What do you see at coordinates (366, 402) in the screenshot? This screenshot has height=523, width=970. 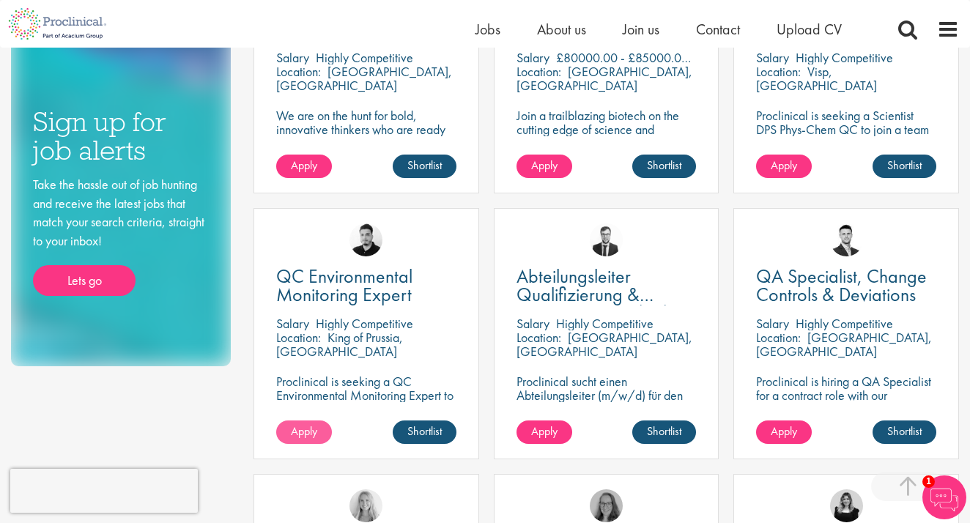 I see `p: Proclinical is seeking a QC Environmental Monitoring Expert to support quality control operations...` at bounding box center [366, 402].